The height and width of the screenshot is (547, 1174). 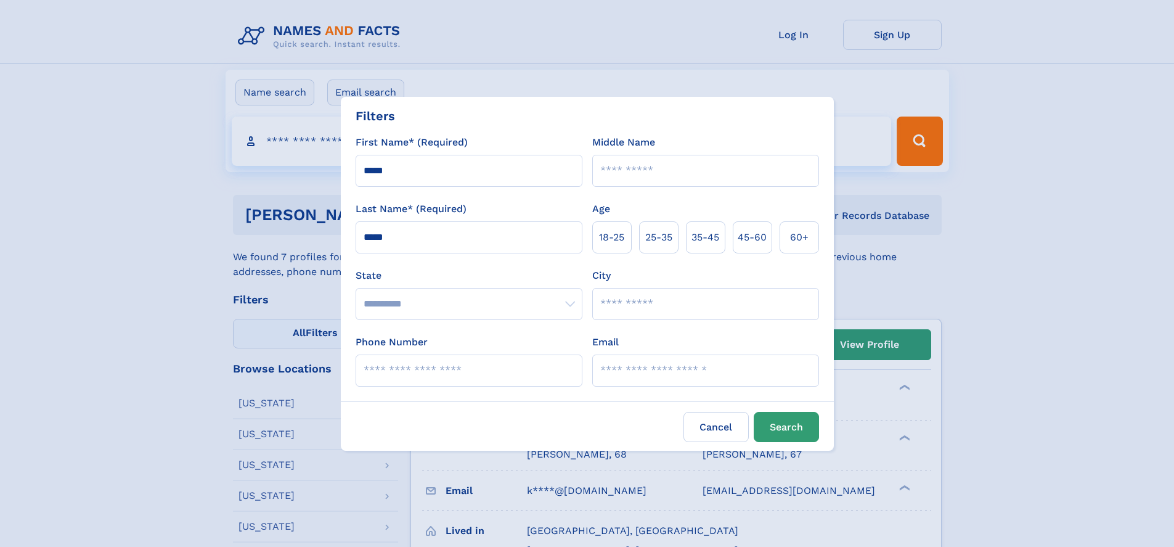 I want to click on div: Filters, so click(x=375, y=116).